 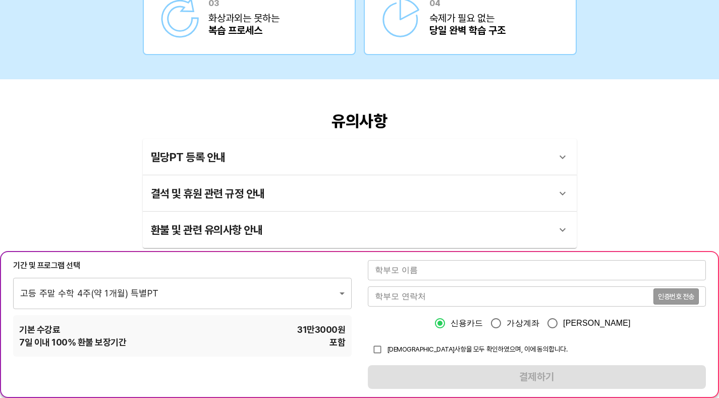 I want to click on div: 유의사항, so click(x=360, y=121).